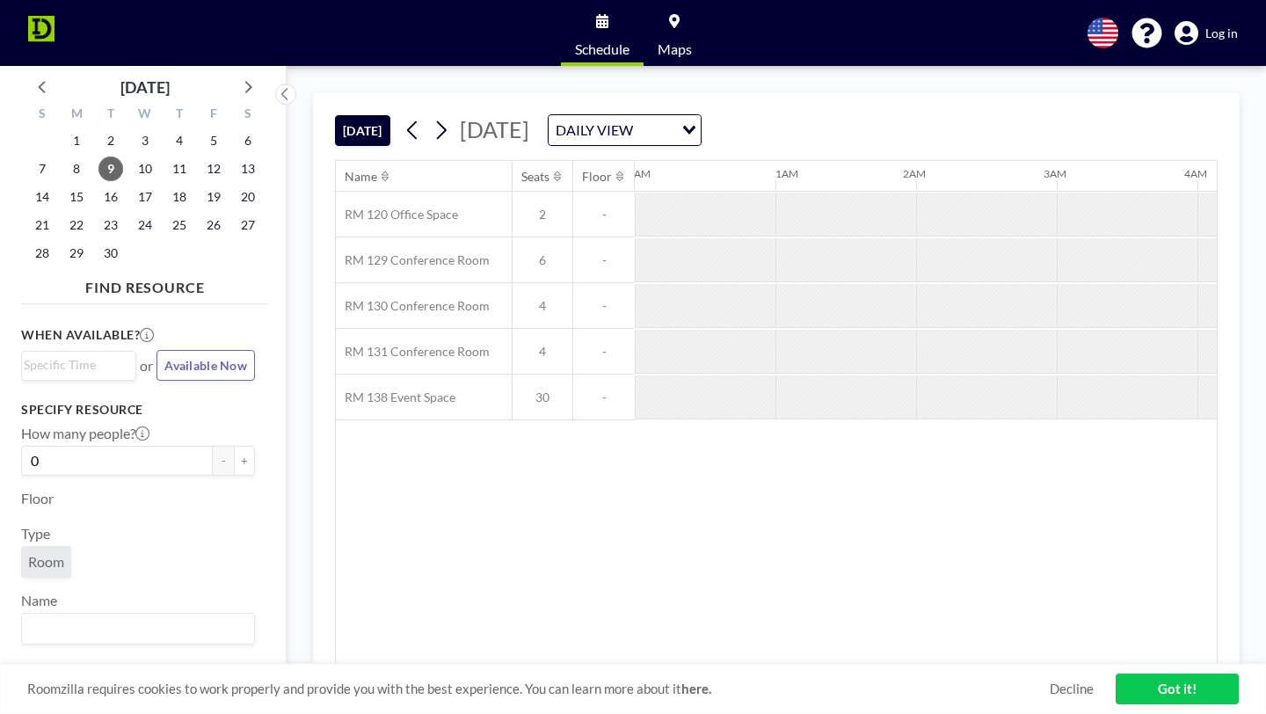 The image size is (1266, 714). I want to click on span: RM 120 Office Space, so click(397, 215).